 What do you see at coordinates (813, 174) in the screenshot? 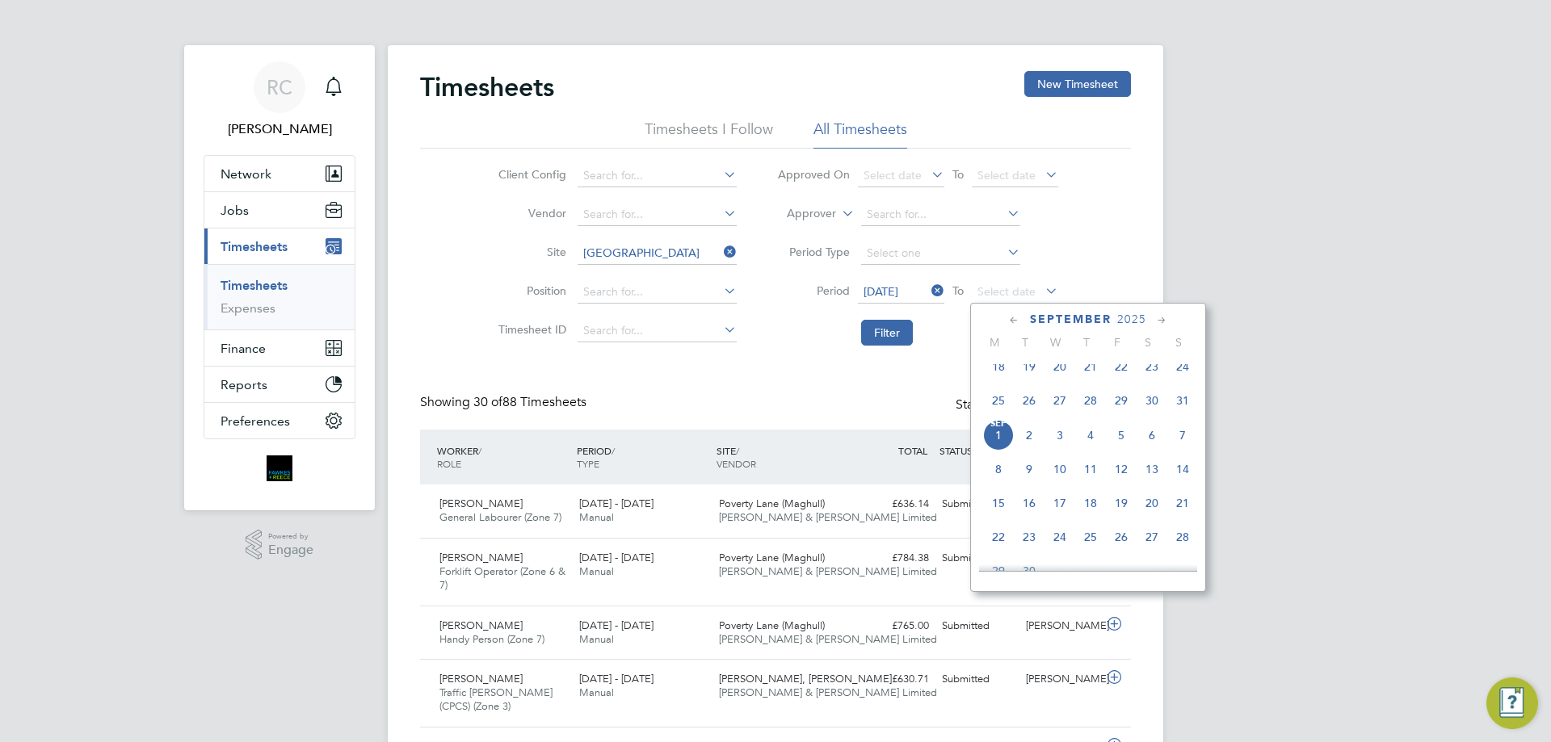
I see `label: Approved On` at bounding box center [813, 174].